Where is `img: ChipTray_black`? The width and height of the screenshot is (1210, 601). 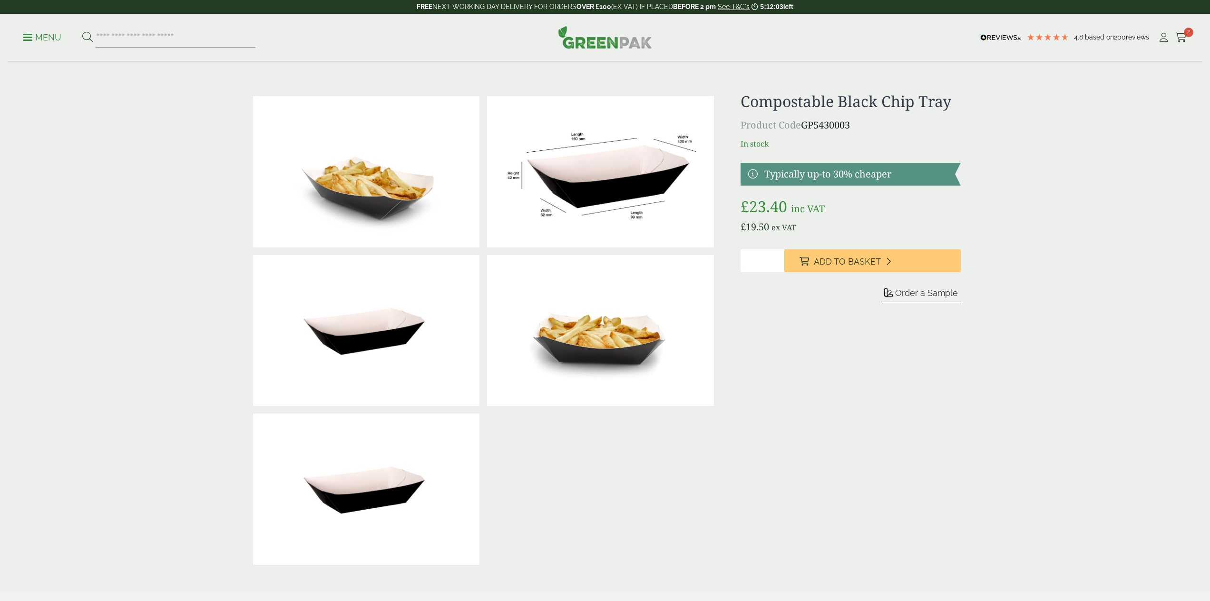
img: ChipTray_black is located at coordinates (600, 172).